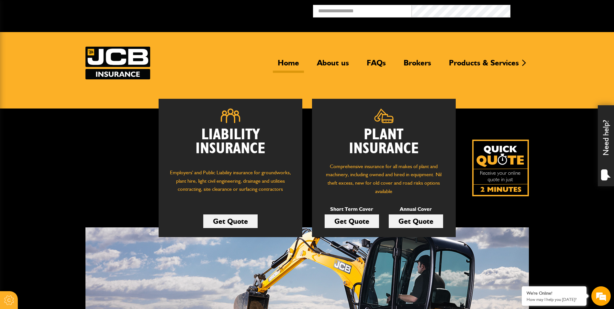 The image size is (614, 309). What do you see at coordinates (332, 65) in the screenshot?
I see `a: About us` at bounding box center [332, 65].